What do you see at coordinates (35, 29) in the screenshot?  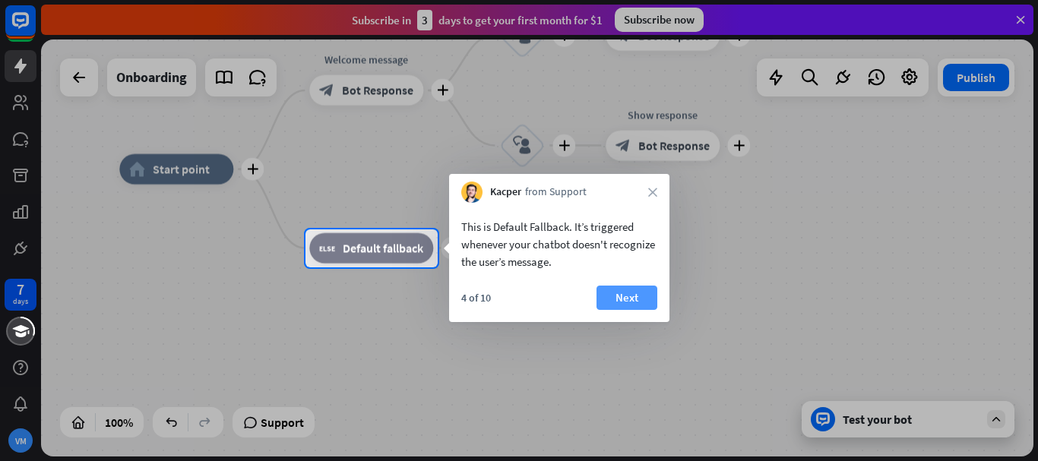 I see `button: Open LiveChat chat widget` at bounding box center [35, 29].